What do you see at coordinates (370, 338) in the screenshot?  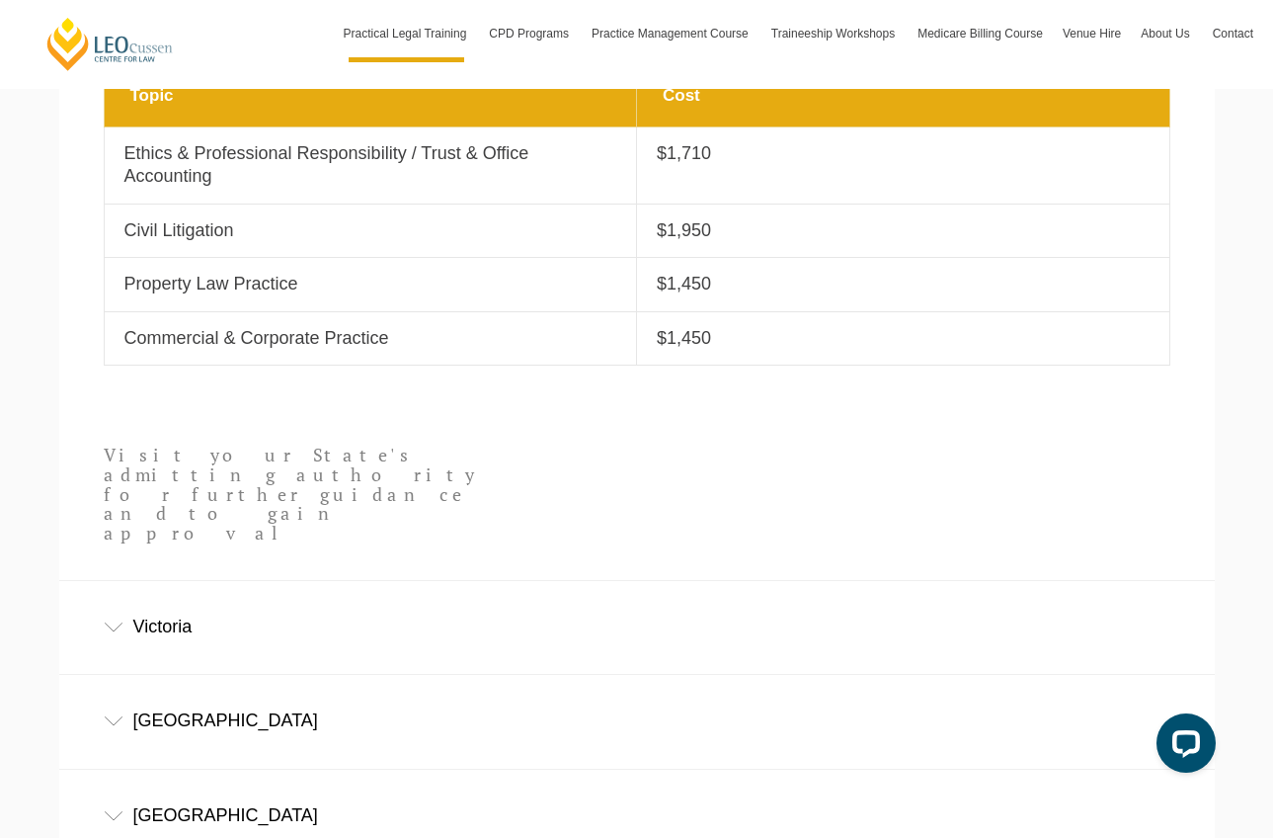 I see `p: Commercial & Corporate Practice` at bounding box center [370, 338].